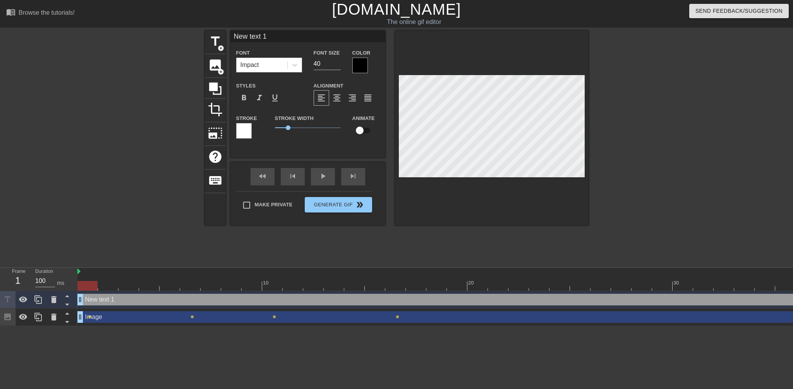 Image resolution: width=793 pixels, height=389 pixels. Describe the element at coordinates (472, 283) in the screenshot. I see `div: 20` at that location.